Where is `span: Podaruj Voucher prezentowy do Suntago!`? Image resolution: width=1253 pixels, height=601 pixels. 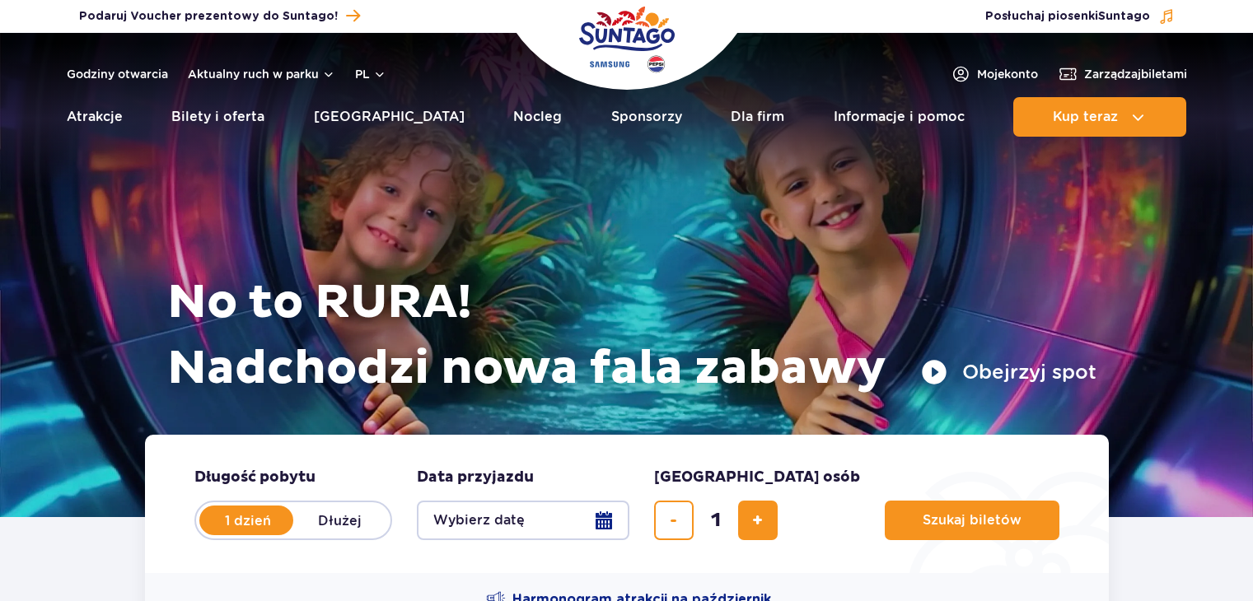
span: Podaruj Voucher prezentowy do Suntago! is located at coordinates (208, 16).